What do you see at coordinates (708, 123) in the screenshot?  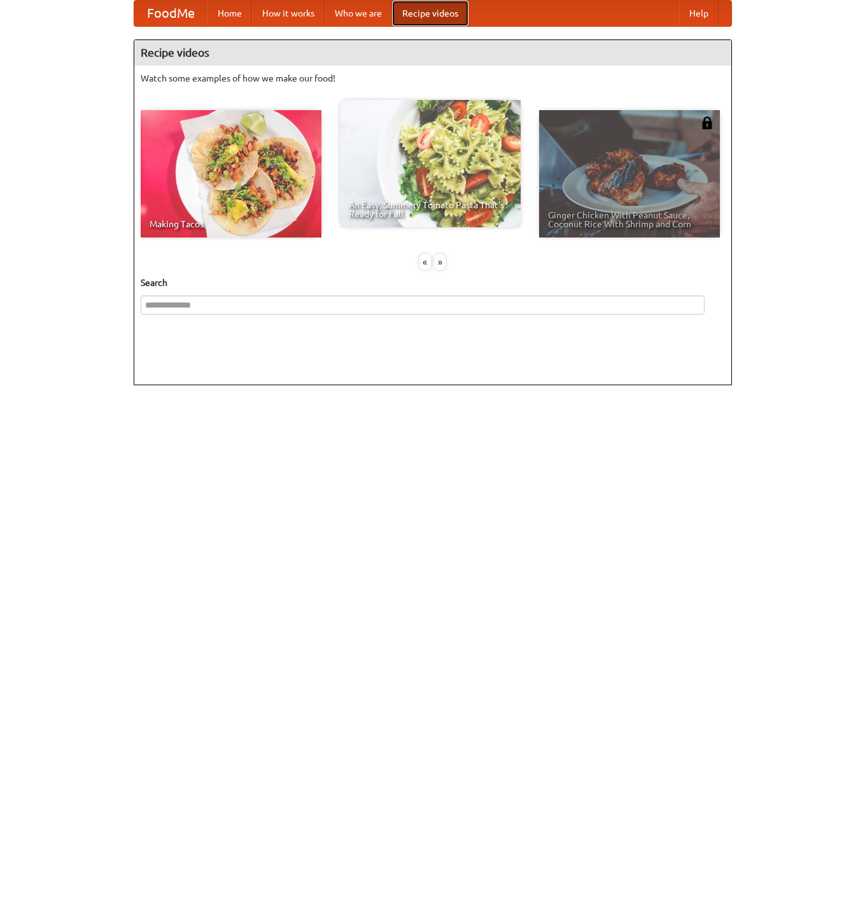 I see `img: 483408.png` at bounding box center [708, 123].